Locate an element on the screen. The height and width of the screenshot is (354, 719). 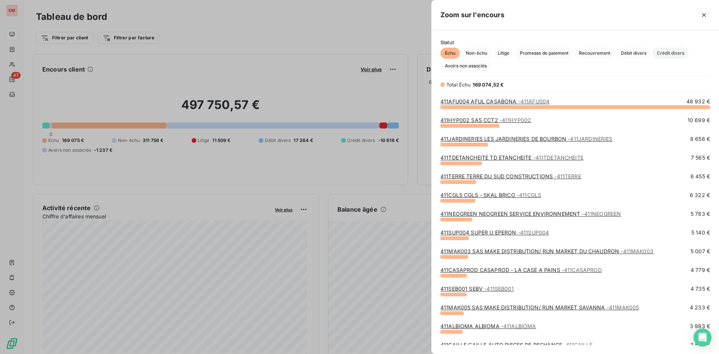
a: 411MAK003 SAS MAKE DISTRIBUTION/ RUN MARKET DU CHAUDRON is located at coordinates (547, 251).